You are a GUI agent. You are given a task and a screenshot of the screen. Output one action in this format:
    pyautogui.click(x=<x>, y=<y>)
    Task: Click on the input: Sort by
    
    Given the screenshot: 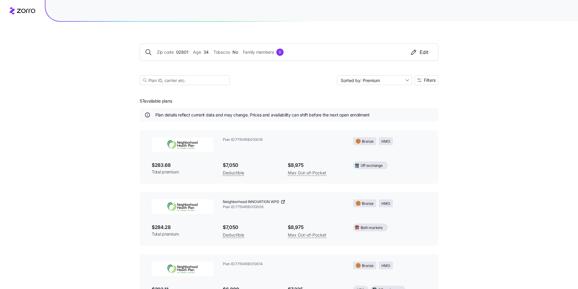 What is the action you would take?
    pyautogui.click(x=375, y=80)
    